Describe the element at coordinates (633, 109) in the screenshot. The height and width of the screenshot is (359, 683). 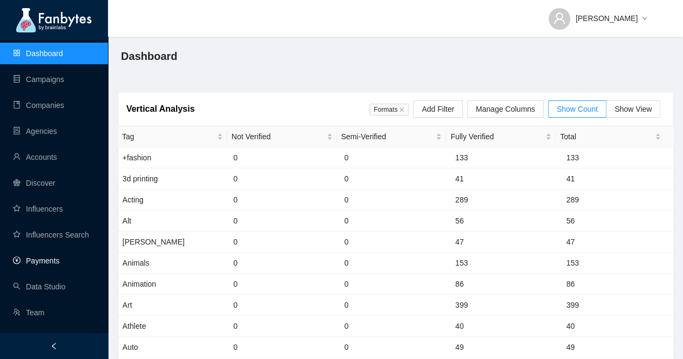
I see `span: Show View` at that location.